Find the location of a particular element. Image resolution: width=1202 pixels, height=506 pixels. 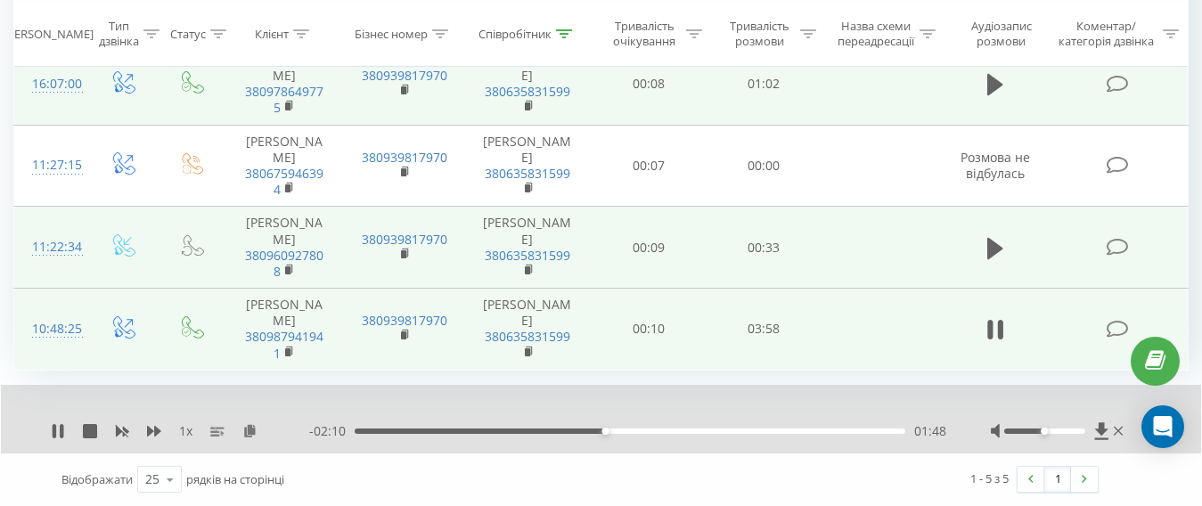

span: 01:48 is located at coordinates (930, 431).